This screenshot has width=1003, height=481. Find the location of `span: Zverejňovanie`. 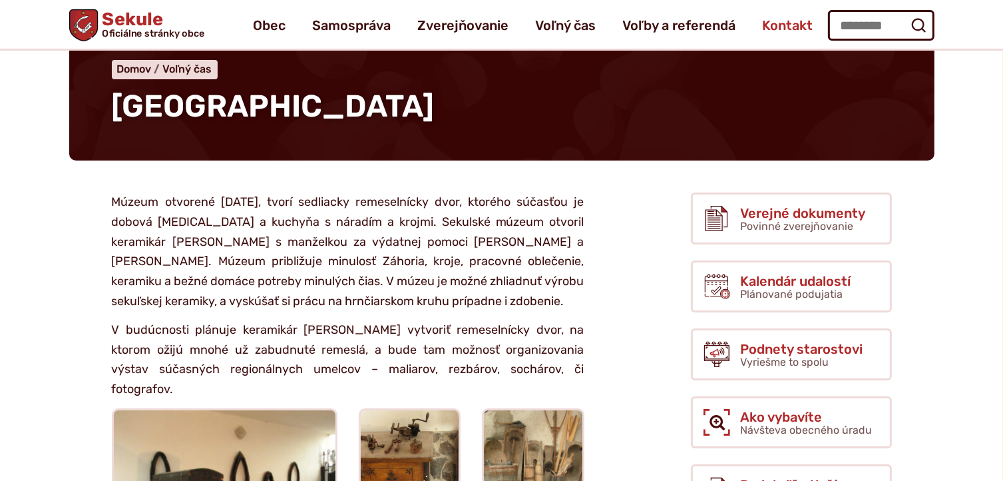

span: Zverejňovanie is located at coordinates (463, 25).